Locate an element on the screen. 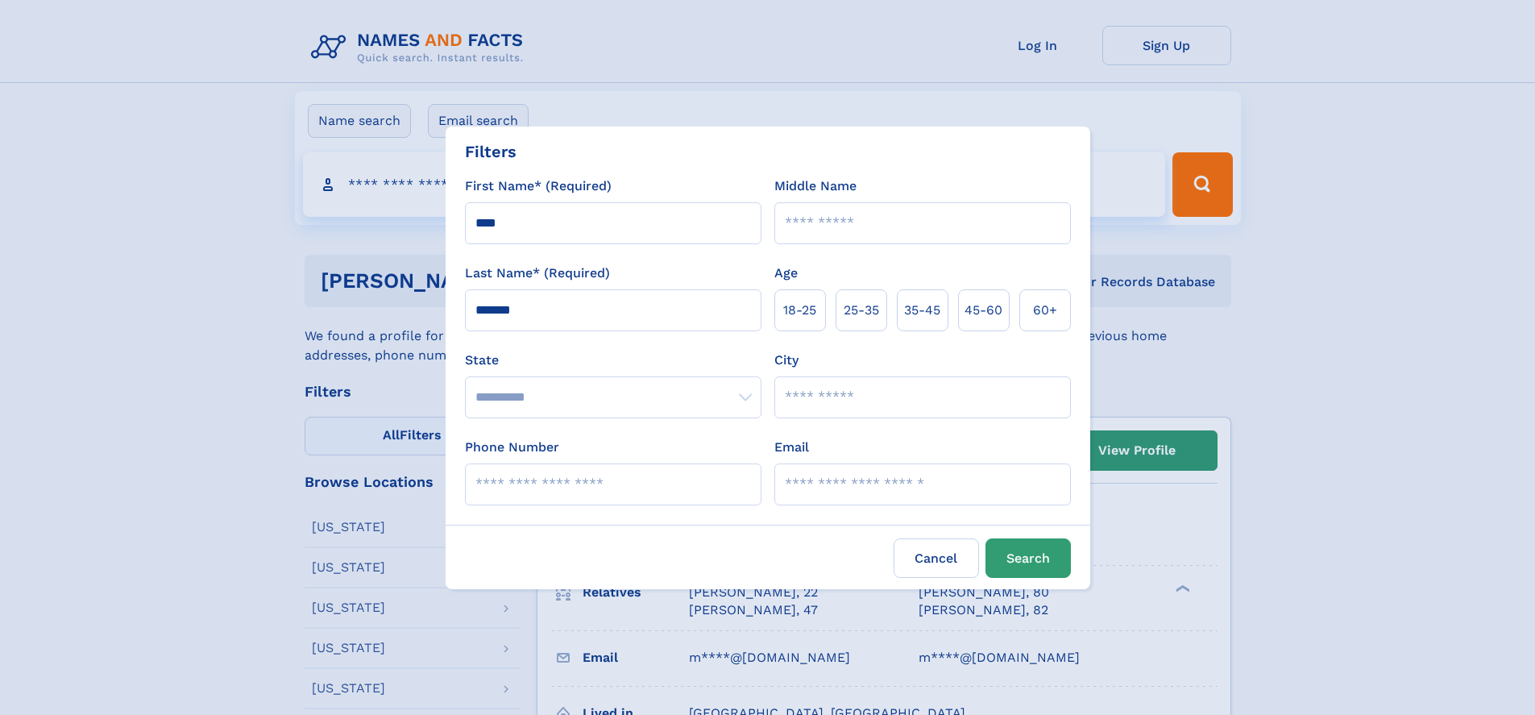 Image resolution: width=1535 pixels, height=715 pixels. label: First Name* (Required) is located at coordinates (538, 186).